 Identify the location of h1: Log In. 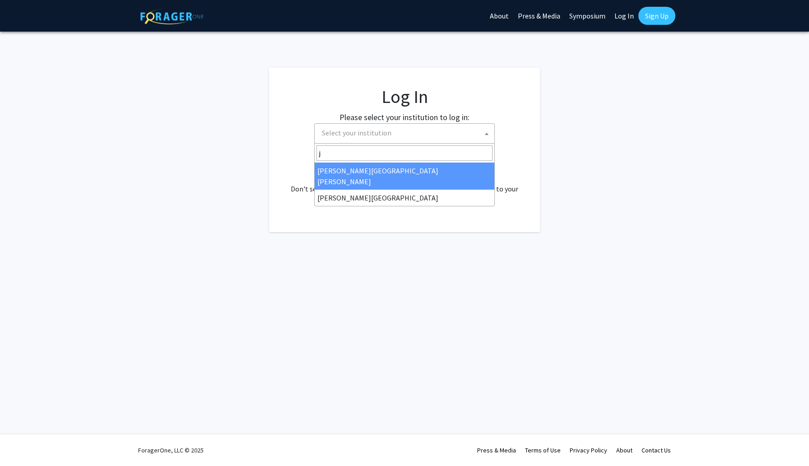
(405, 97).